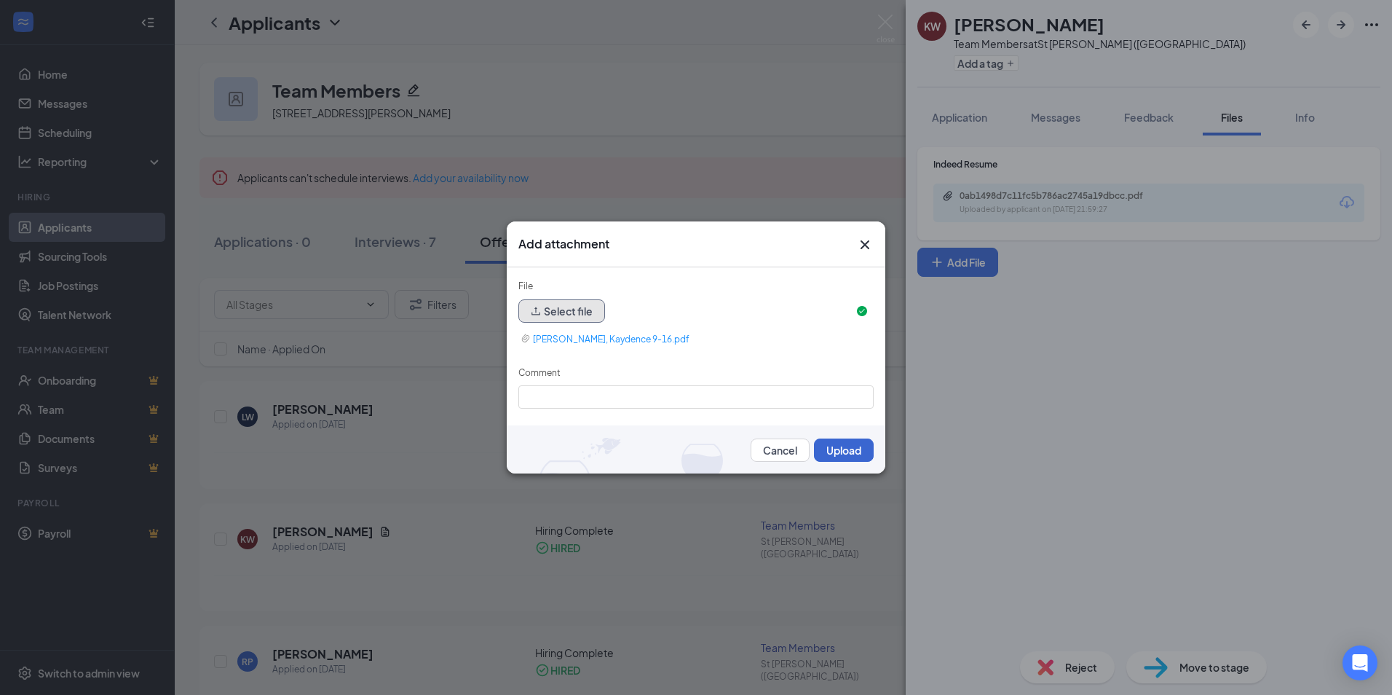 The height and width of the screenshot is (695, 1392). What do you see at coordinates (696, 397) in the screenshot?
I see `input: Comment` at bounding box center [696, 397].